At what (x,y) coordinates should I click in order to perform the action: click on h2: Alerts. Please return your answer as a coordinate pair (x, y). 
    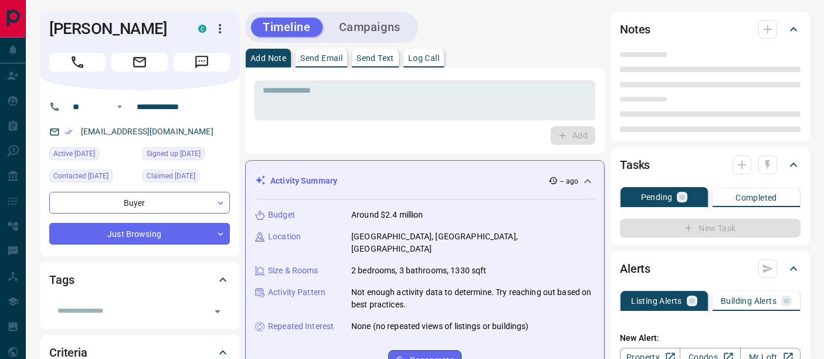
    Looking at the image, I should click on (635, 269).